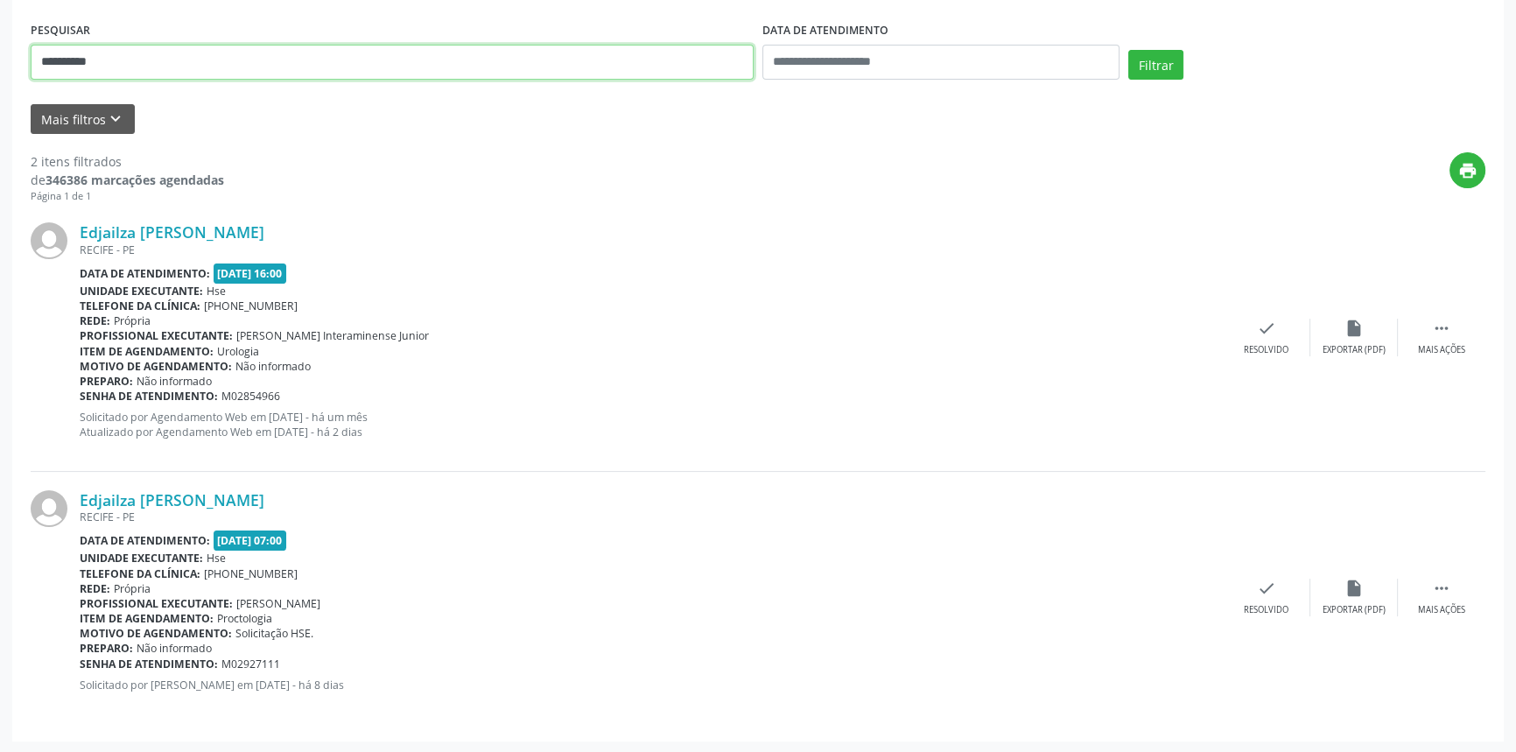 This screenshot has height=752, width=1516. Describe the element at coordinates (116, 119) in the screenshot. I see `i: keyboard_arrow_down` at that location.